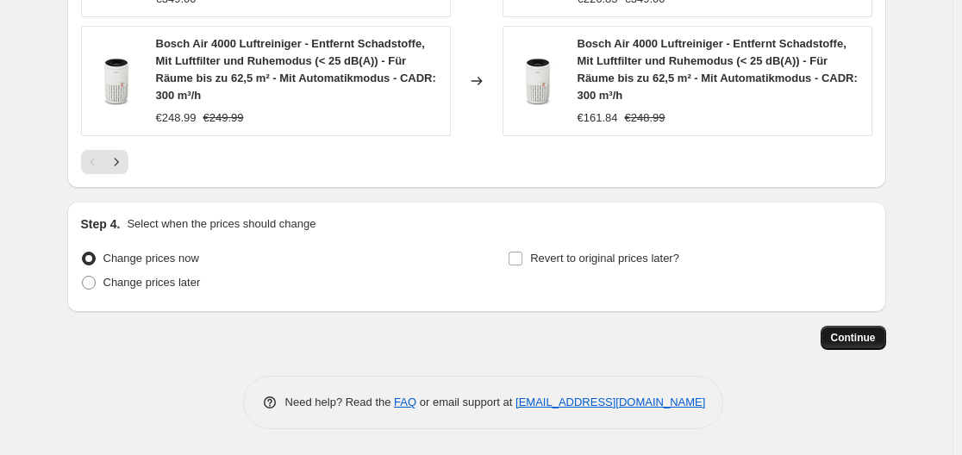 Image resolution: width=962 pixels, height=455 pixels. Describe the element at coordinates (176, 118) in the screenshot. I see `div: €248.99` at that location.